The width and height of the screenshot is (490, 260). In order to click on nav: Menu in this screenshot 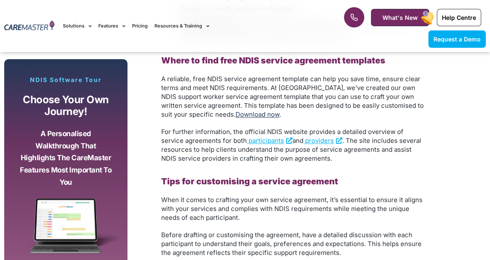, I will do `click(188, 26)`.